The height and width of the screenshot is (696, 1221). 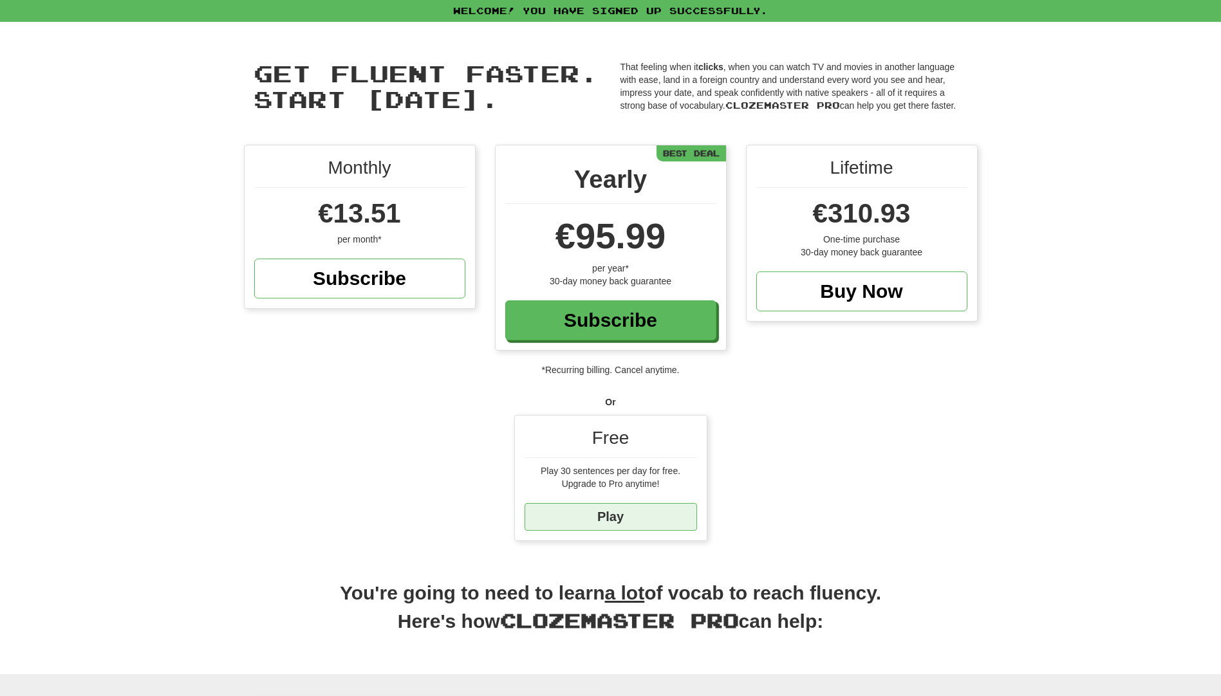 I want to click on strong: Or, so click(x=610, y=402).